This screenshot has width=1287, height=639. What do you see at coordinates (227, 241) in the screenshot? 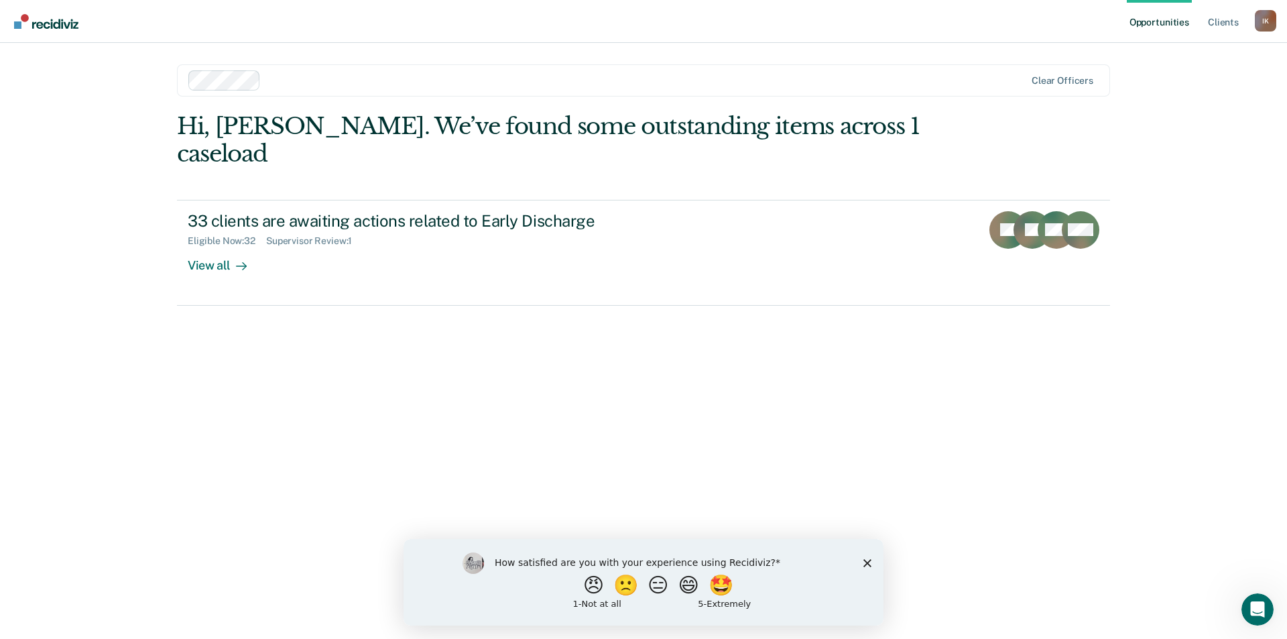
I see `div: Eligible Now : 32` at bounding box center [227, 241].